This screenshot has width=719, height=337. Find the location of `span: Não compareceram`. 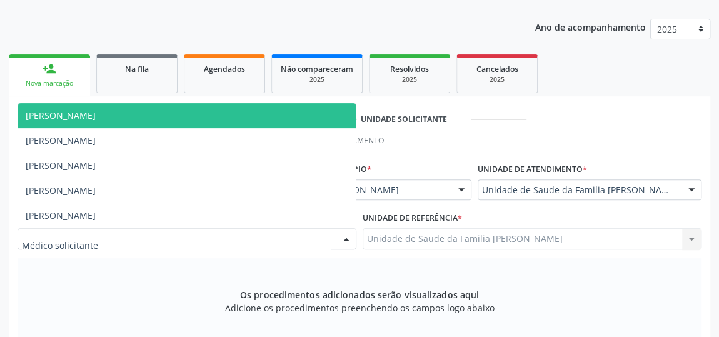

span: Não compareceram is located at coordinates (317, 69).